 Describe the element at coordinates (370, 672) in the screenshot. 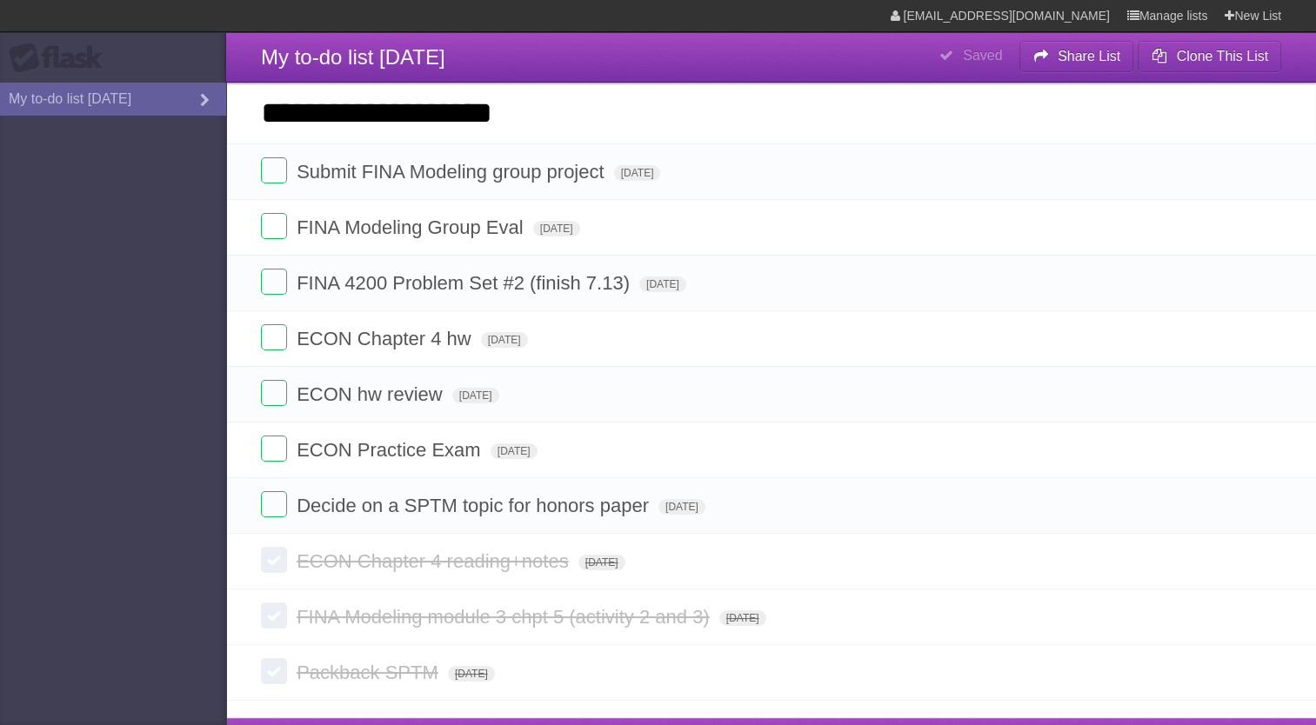

I see `span: Packback SPTM` at that location.